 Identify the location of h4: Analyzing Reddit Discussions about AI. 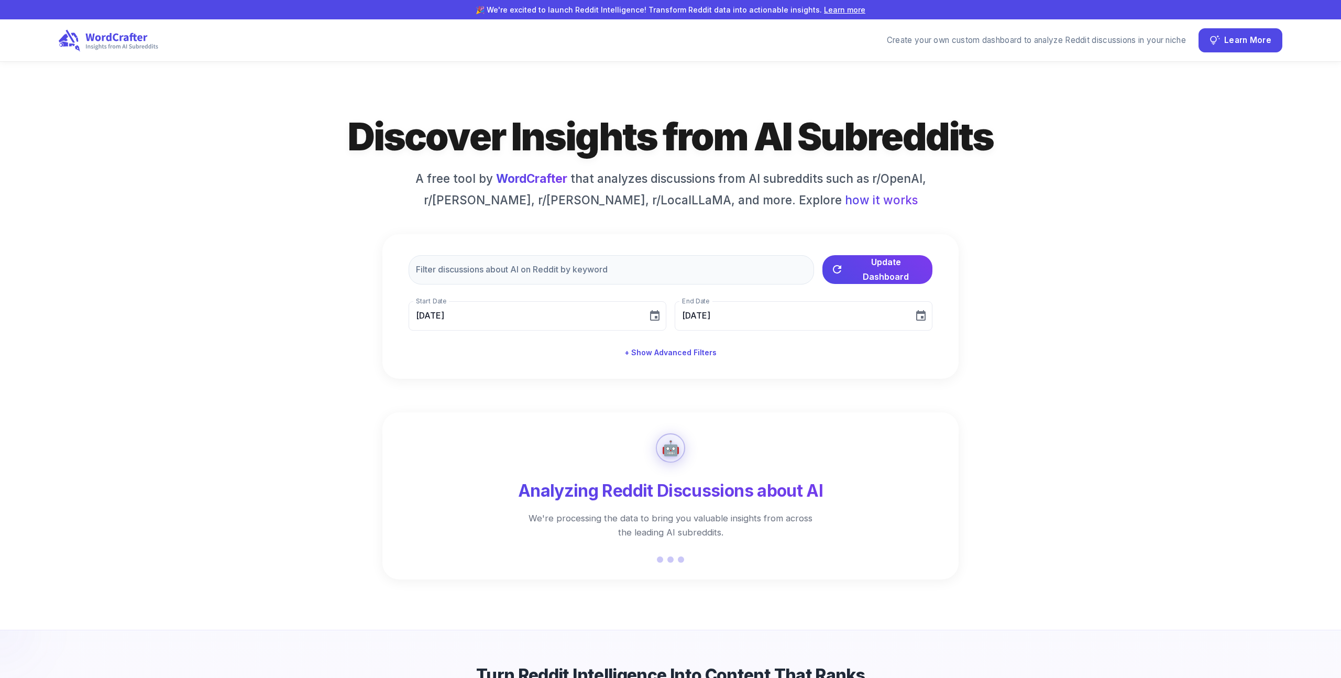
(670, 491).